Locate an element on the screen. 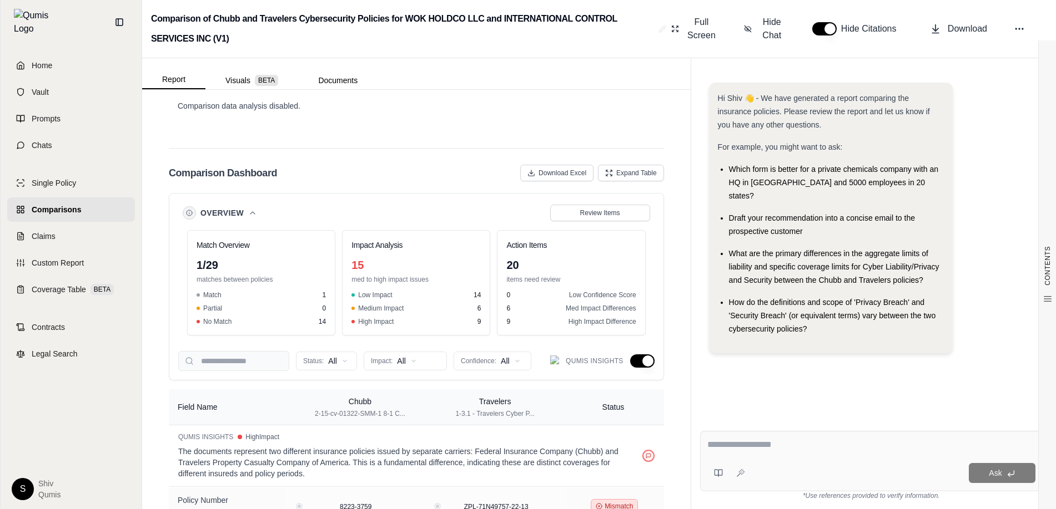  span: Full Screen is located at coordinates (701, 29).